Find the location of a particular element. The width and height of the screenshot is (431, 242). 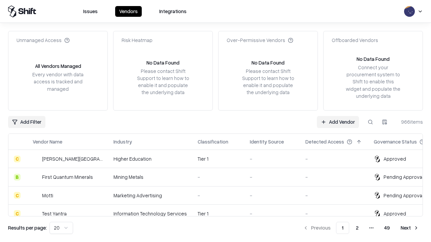

div: Unmanaged Access is located at coordinates (43, 40).